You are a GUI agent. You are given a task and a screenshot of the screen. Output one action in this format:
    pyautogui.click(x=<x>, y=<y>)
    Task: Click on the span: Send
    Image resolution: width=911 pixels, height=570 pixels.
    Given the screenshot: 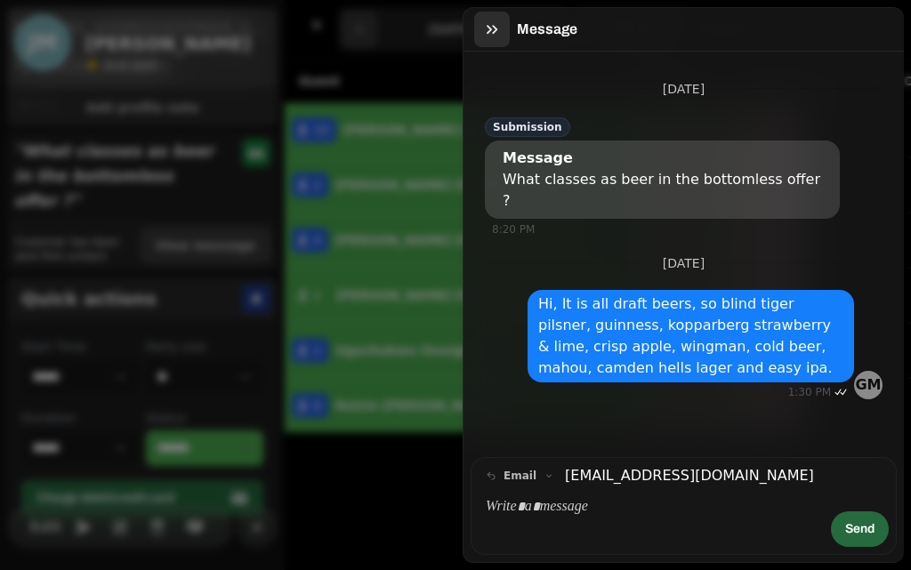 What is the action you would take?
    pyautogui.click(x=860, y=529)
    